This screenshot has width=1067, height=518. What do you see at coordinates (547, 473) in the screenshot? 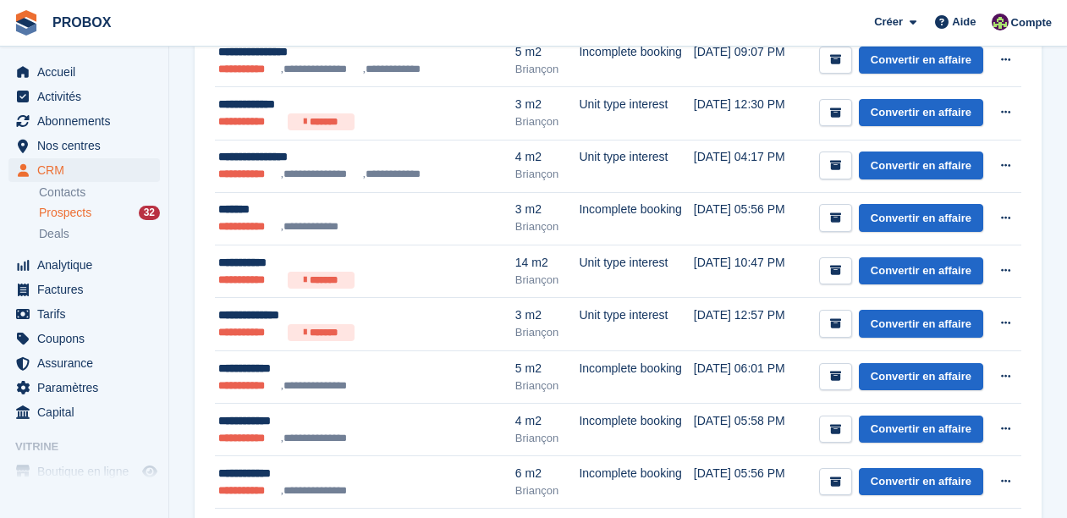
I see `div: 6 m2` at bounding box center [547, 473].